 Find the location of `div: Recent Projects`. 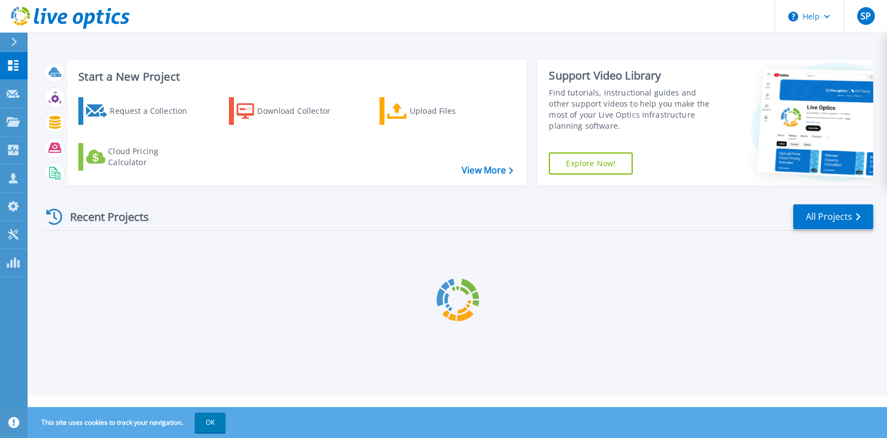

div: Recent Projects is located at coordinates (103, 216).